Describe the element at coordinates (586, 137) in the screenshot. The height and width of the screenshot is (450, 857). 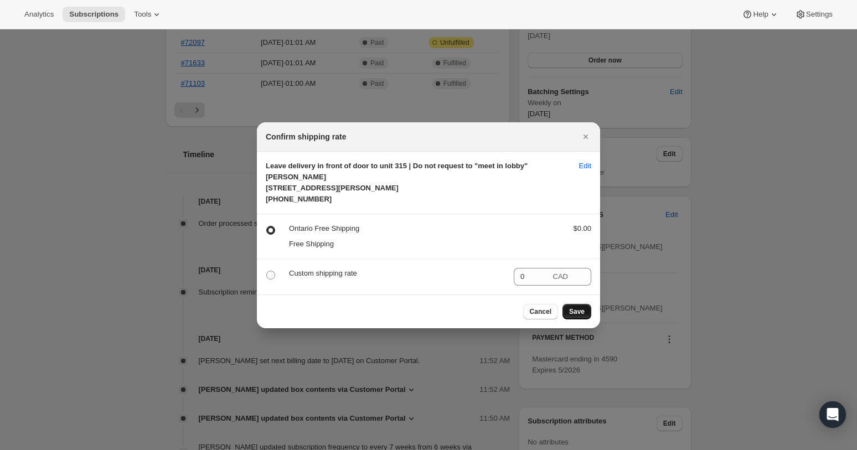
I see `button: Close` at that location.